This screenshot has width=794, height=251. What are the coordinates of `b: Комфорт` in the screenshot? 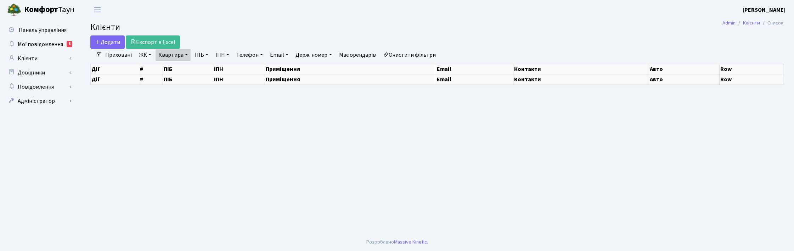 It's located at (41, 10).